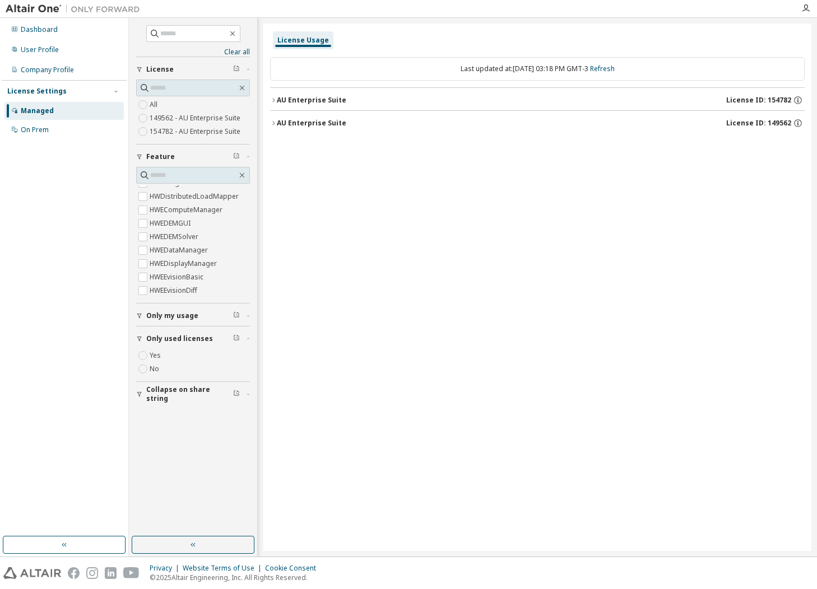  What do you see at coordinates (172, 316) in the screenshot?
I see `span: Only my usage` at bounding box center [172, 316].